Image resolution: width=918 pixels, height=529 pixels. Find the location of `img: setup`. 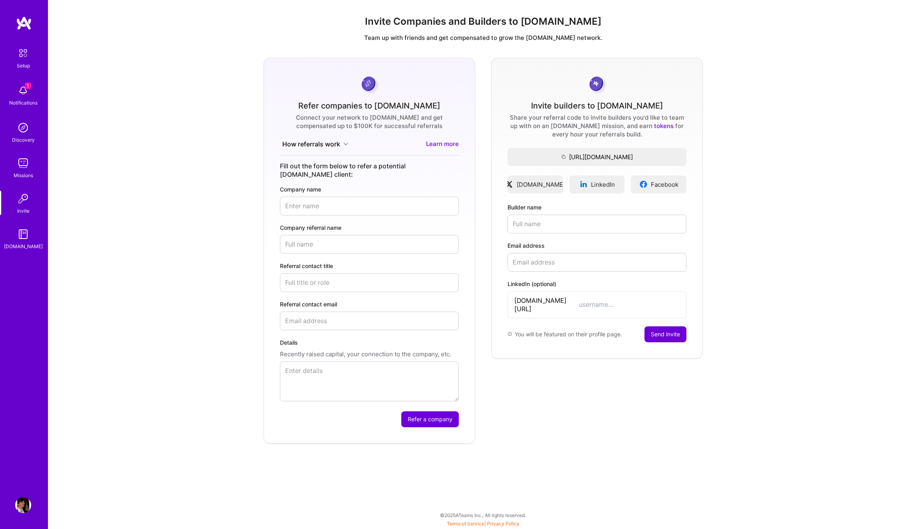

img: setup is located at coordinates (23, 53).